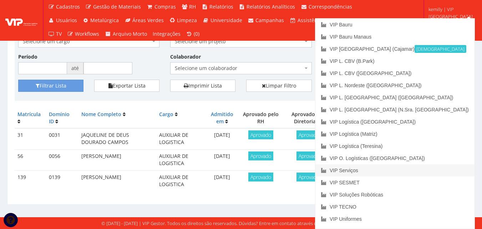 The image size is (482, 229). I want to click on td: 31, so click(30, 139).